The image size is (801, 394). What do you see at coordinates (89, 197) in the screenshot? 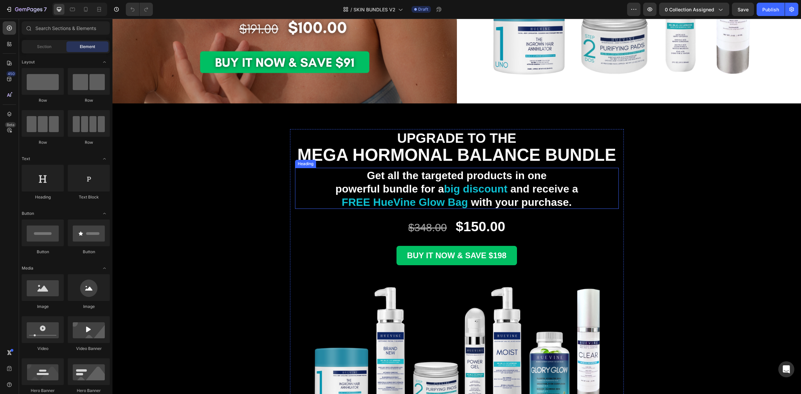
I see `div: Text Block` at bounding box center [89, 197].